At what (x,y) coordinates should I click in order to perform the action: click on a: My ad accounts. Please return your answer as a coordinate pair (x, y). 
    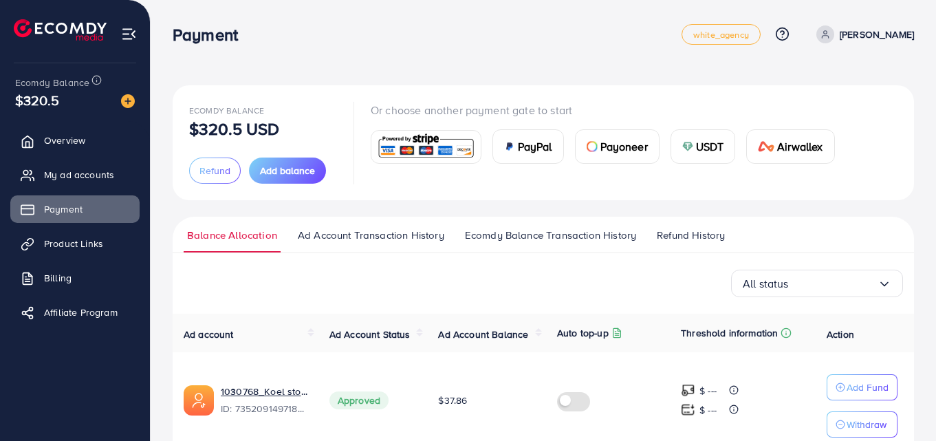
    Looking at the image, I should click on (75, 175).